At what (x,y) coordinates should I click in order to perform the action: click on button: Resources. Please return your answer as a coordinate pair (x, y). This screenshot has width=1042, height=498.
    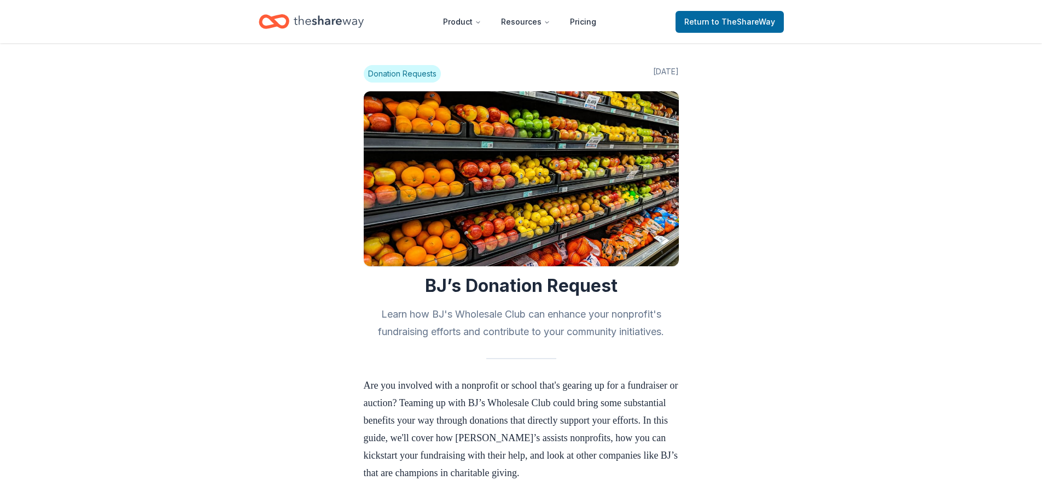
    Looking at the image, I should click on (526, 22).